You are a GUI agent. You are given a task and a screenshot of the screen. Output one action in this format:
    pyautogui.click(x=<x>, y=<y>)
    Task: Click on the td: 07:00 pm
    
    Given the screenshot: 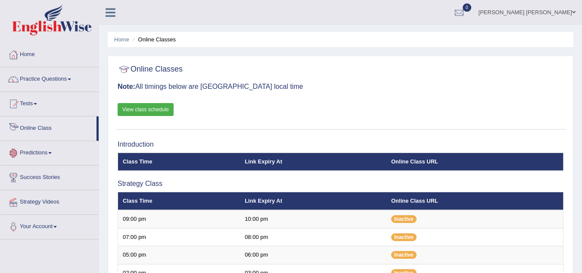 What is the action you would take?
    pyautogui.click(x=179, y=237)
    